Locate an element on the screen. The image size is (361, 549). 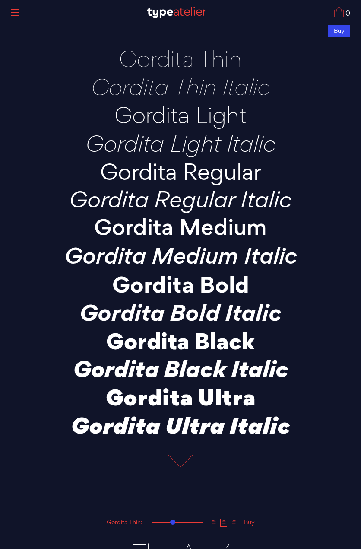
p: Gordita Thin is located at coordinates (181, 58).